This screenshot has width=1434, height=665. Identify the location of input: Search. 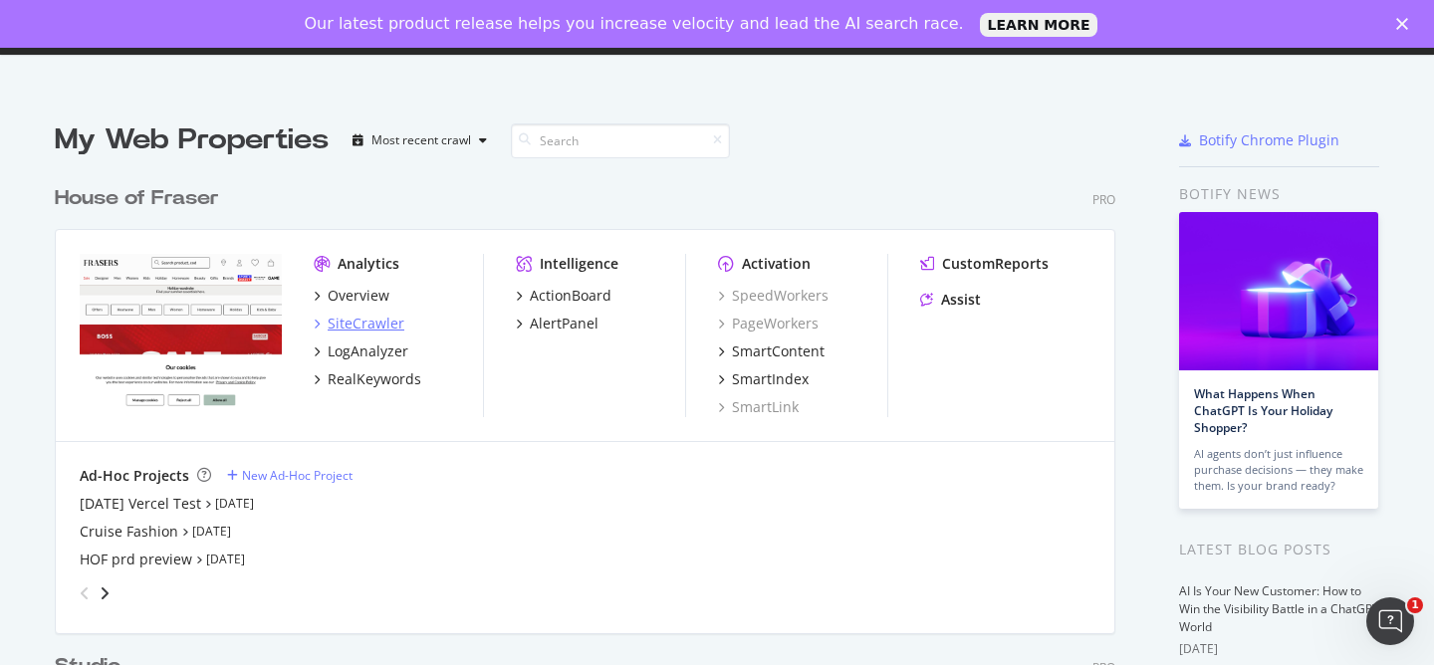
(620, 140).